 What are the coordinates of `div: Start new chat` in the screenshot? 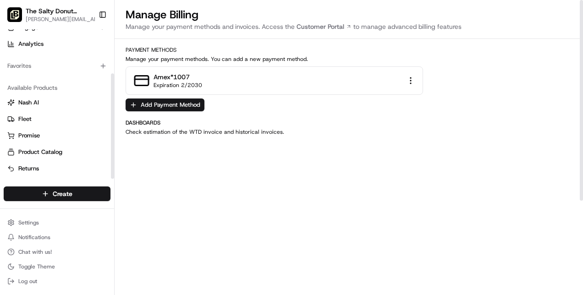 It's located at (91, 92).